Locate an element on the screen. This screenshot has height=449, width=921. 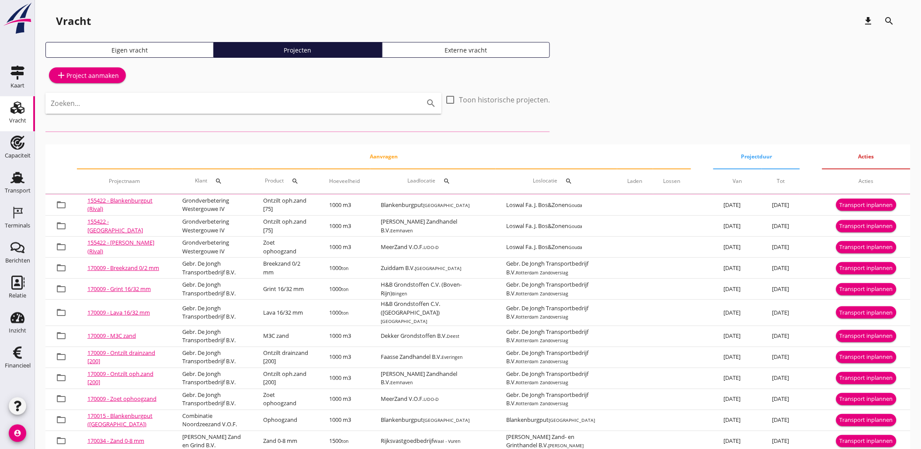
td: Lava 16/32 mm is located at coordinates (286, 313).